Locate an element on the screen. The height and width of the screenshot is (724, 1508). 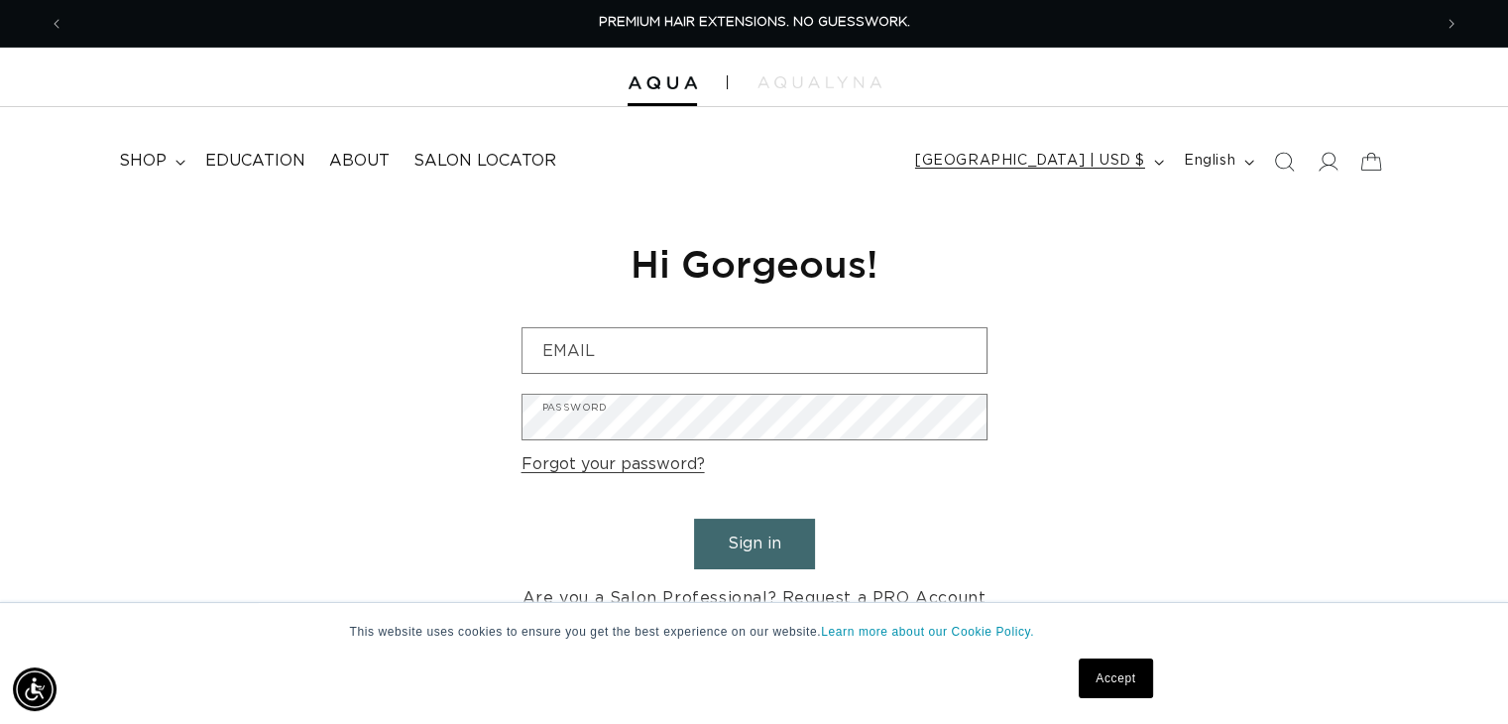
button: Sign in is located at coordinates (755, 543).